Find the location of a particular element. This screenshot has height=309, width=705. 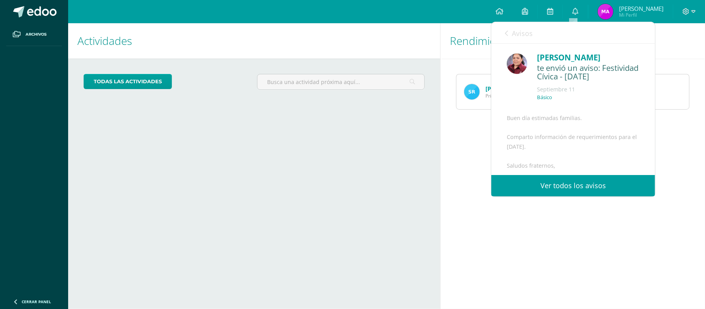

input: Busca una actividad próxima aquí... is located at coordinates (341, 82).